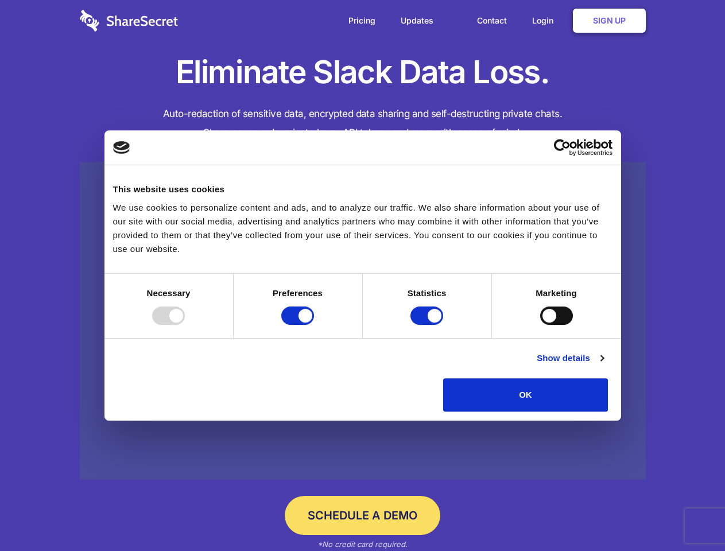 Image resolution: width=725 pixels, height=551 pixels. Describe the element at coordinates (570, 358) in the screenshot. I see `a: Show details` at that location.